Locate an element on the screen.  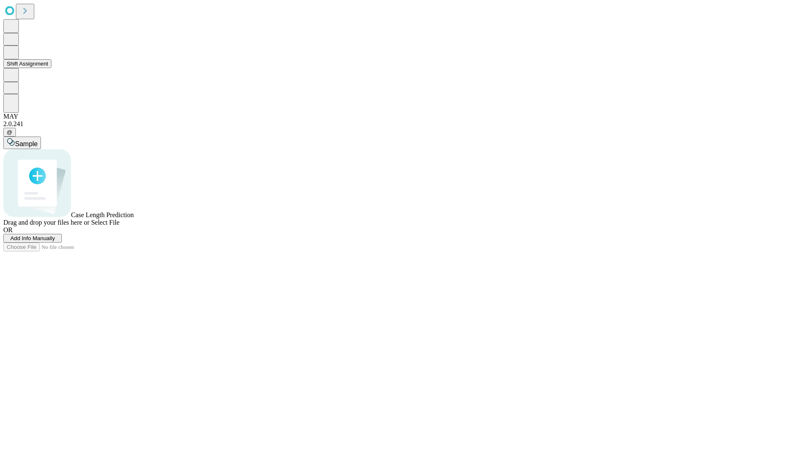
span: Sample is located at coordinates (26, 144).